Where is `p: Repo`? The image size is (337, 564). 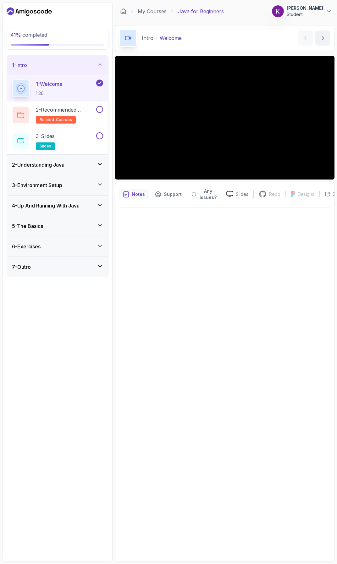
p: Repo is located at coordinates (275, 194).